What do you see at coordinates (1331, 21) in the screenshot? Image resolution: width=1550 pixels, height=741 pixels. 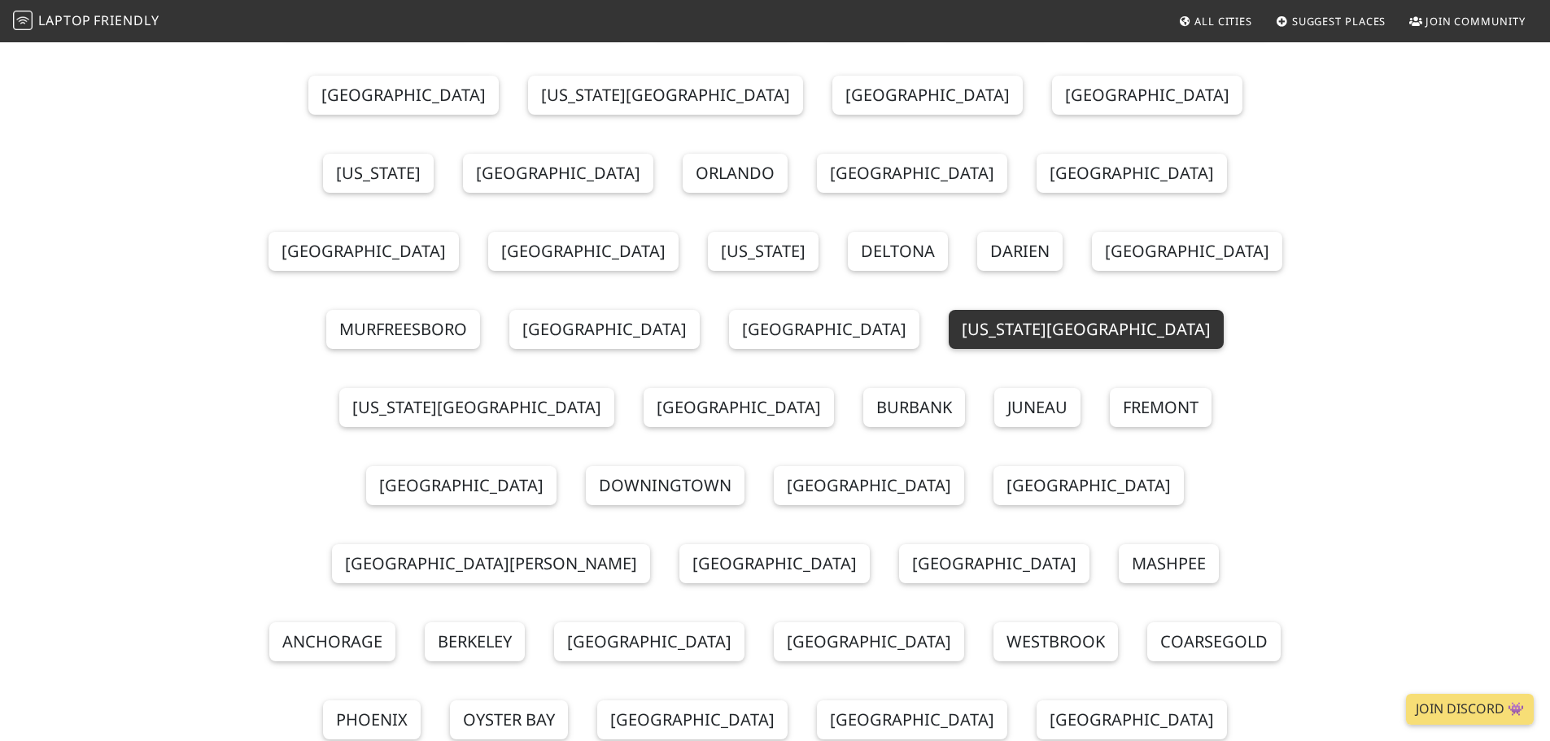 I see `a: Suggest Places` at bounding box center [1331, 21].